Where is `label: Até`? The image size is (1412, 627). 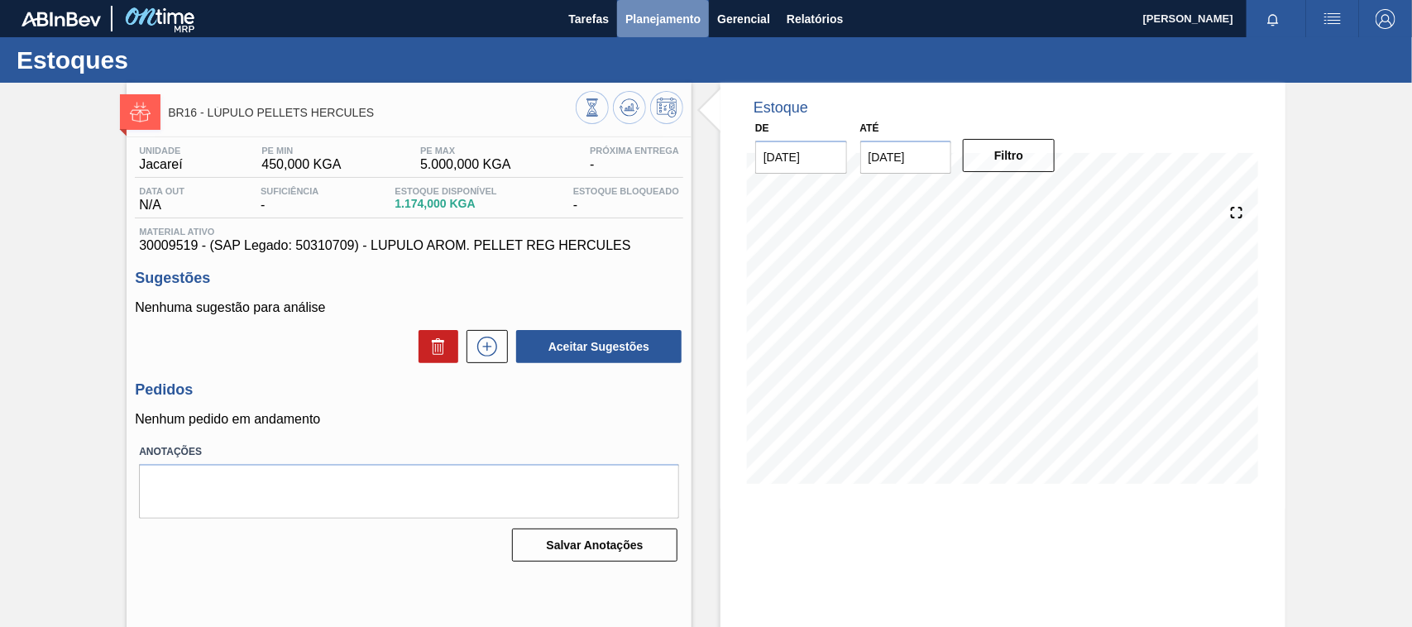 label: Até is located at coordinates (869, 128).